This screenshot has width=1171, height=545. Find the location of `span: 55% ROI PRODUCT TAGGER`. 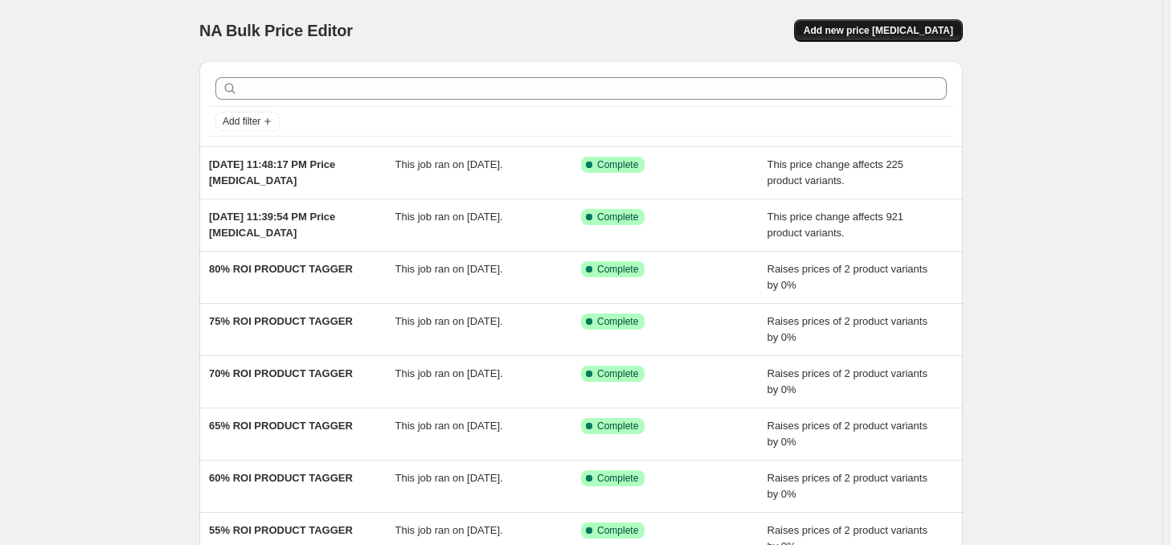

span: 55% ROI PRODUCT TAGGER is located at coordinates (281, 530).